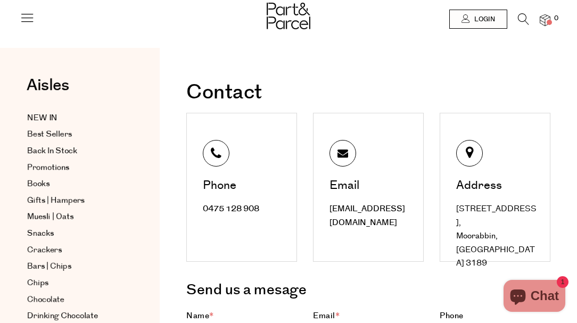 Image resolution: width=577 pixels, height=323 pixels. I want to click on span: 0, so click(556, 19).